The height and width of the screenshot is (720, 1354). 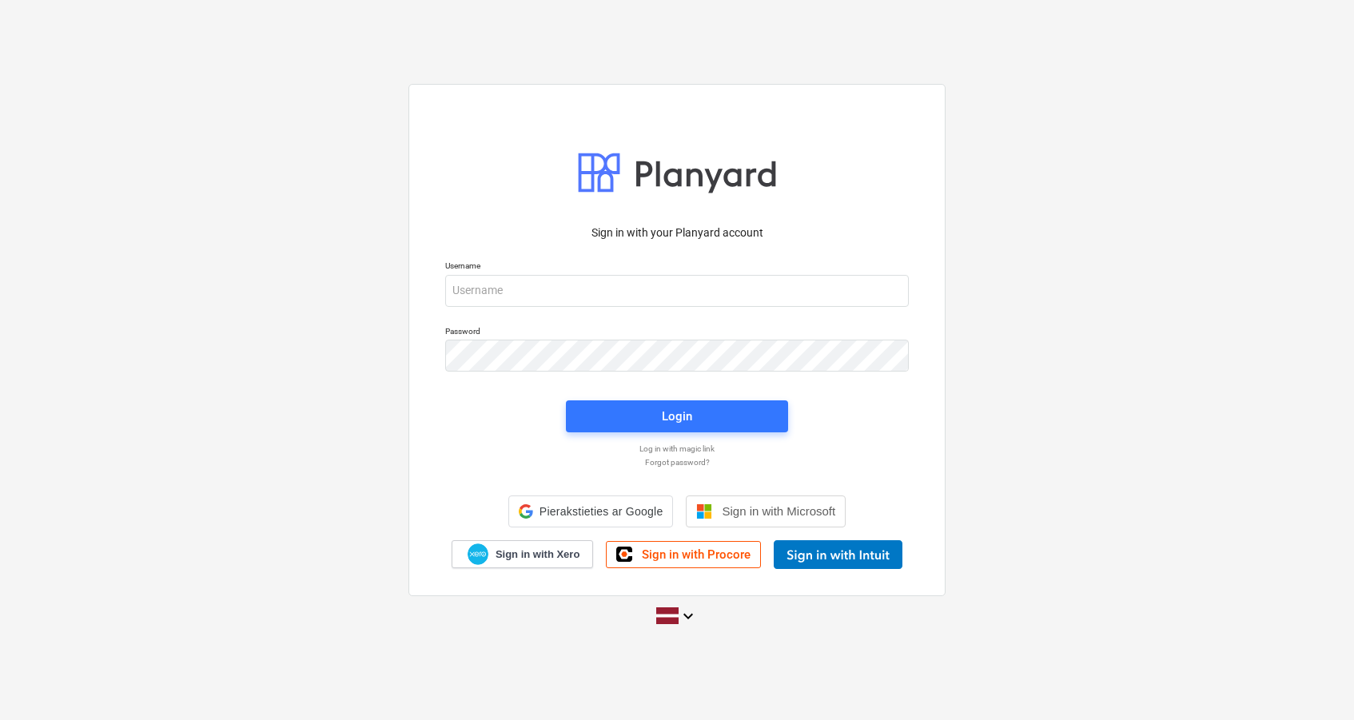 I want to click on span: Pierakstieties ar Google, so click(x=601, y=511).